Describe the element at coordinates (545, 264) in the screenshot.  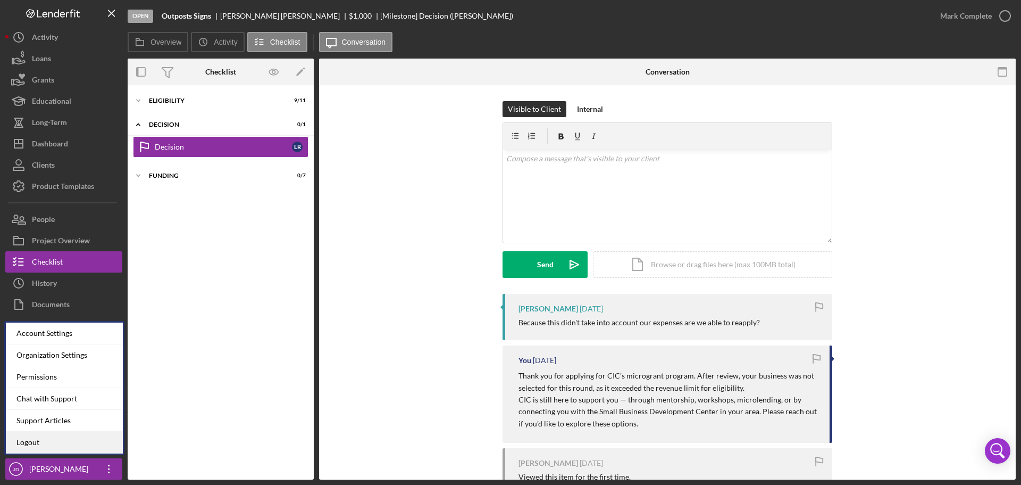
I see `div: Send` at that location.